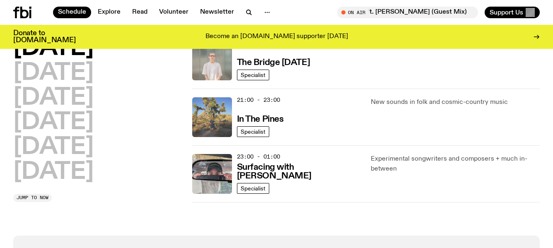 Image resolution: width=553 pixels, height=248 pixels. Describe the element at coordinates (212, 117) in the screenshot. I see `a: Johanna stands in the middle distance amongst a desert scene with large cacti and trees. She is w...` at that location.